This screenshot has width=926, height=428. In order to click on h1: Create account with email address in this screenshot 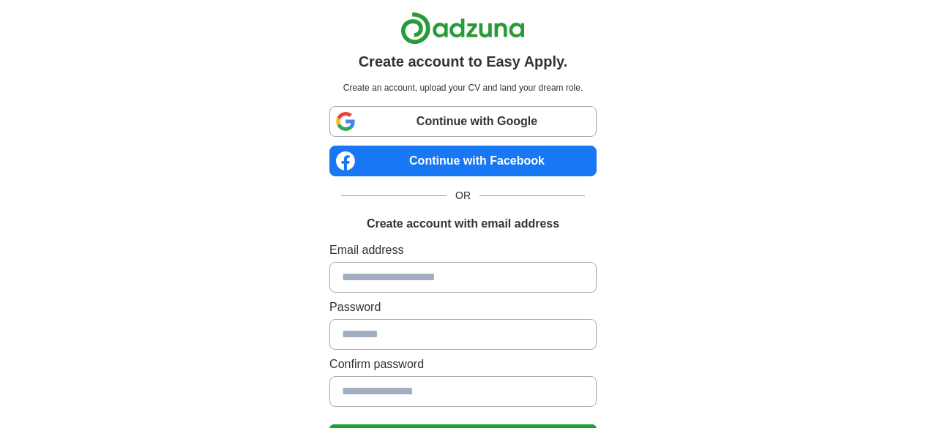, I will do `click(463, 224)`.